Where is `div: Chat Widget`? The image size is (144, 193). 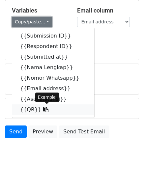 div: Chat Widget is located at coordinates (128, 177).